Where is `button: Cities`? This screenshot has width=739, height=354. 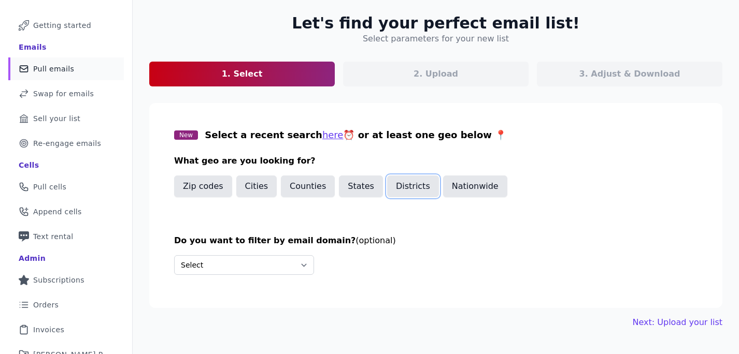
button: Cities is located at coordinates (256, 187).